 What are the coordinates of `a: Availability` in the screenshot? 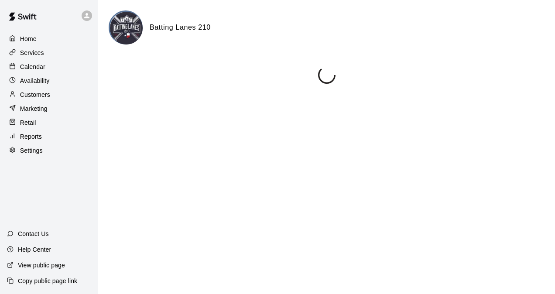 It's located at (49, 81).